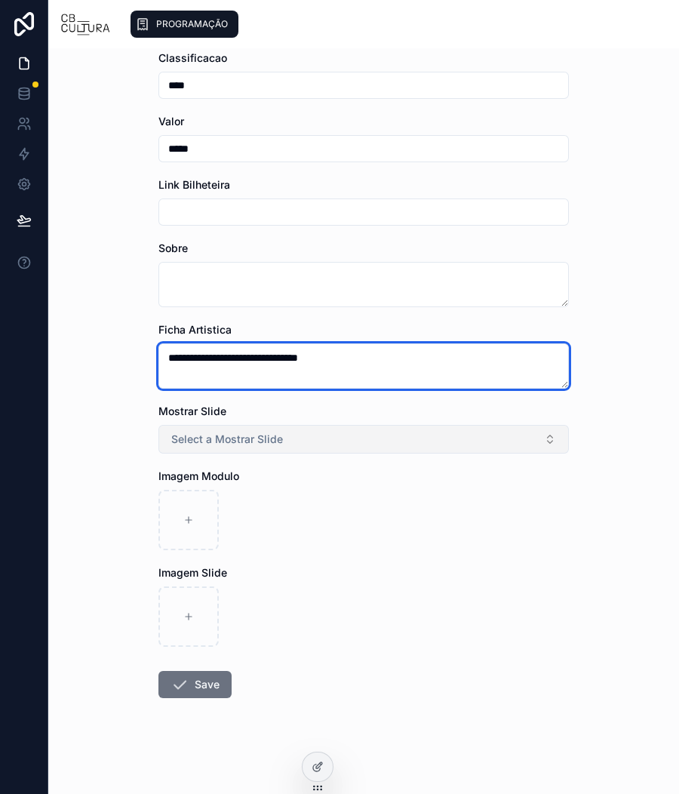  What do you see at coordinates (192, 57) in the screenshot?
I see `span: Classificacao` at bounding box center [192, 57].